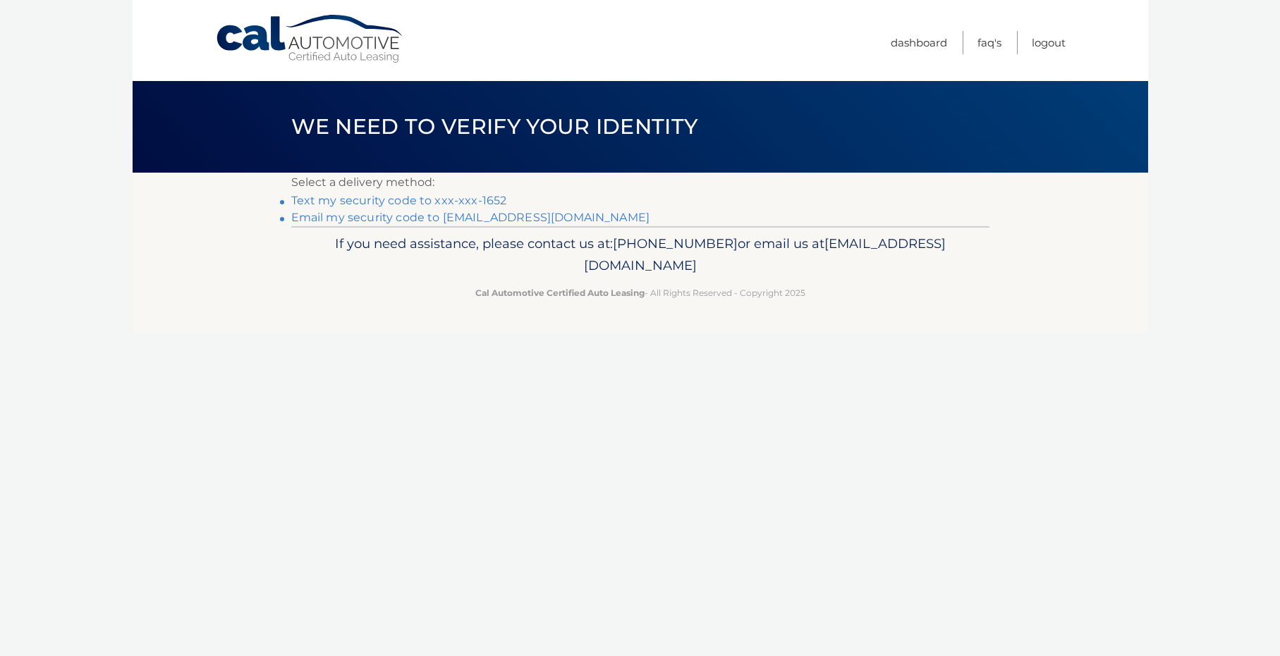 This screenshot has width=1280, height=656. Describe the element at coordinates (640, 183) in the screenshot. I see `p: Select a delivery method:` at that location.